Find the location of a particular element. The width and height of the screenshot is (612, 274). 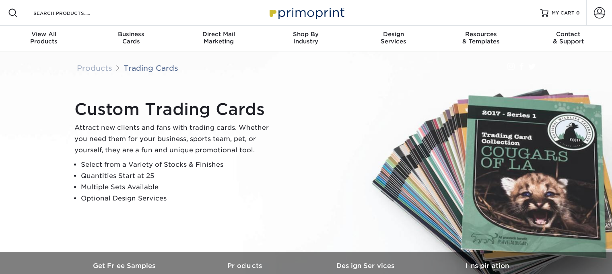

a: BusinessCards is located at coordinates (131, 39).